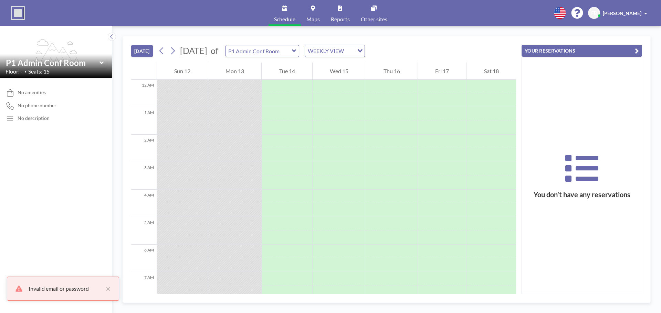 The height and width of the screenshot is (313, 661). Describe the element at coordinates (32, 93) in the screenshot. I see `span: No amenities` at that location.